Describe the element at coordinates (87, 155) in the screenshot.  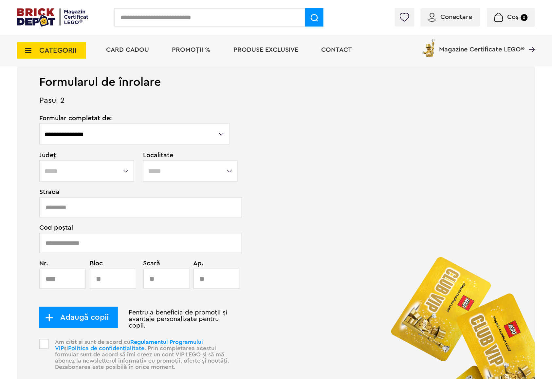
I see `span: Județ` at that location.